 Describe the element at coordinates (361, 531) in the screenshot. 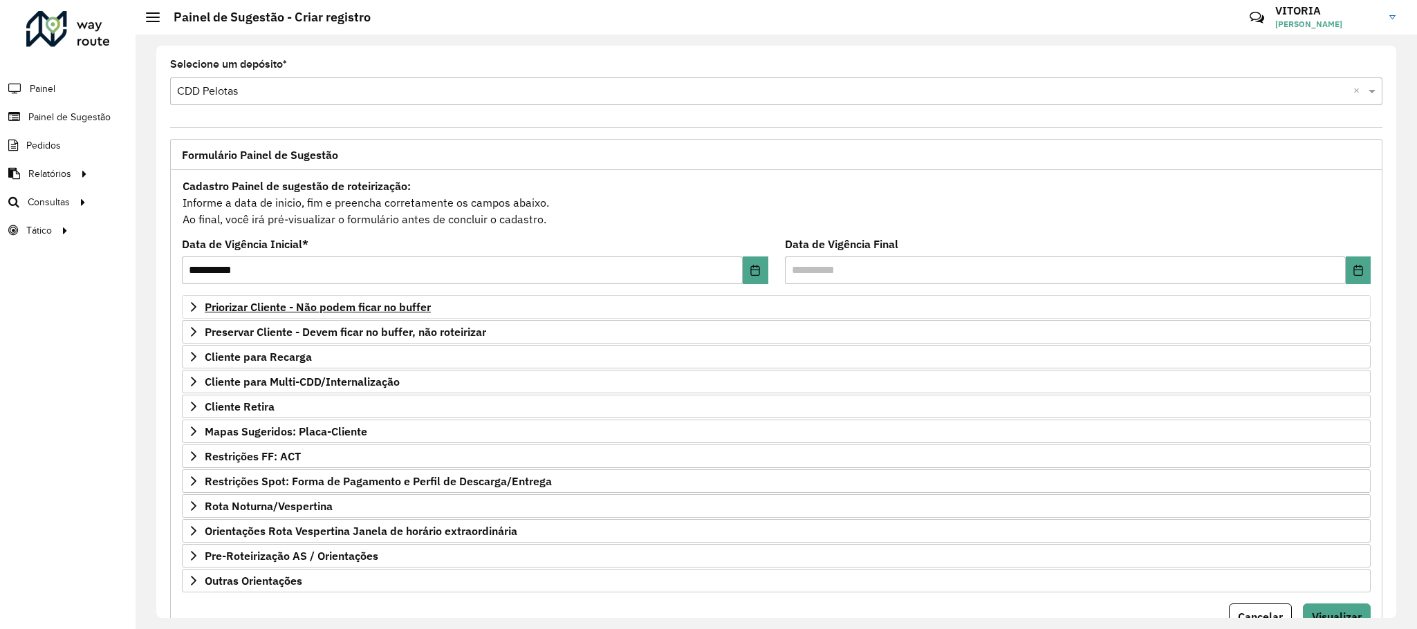

I see `span: Orientações Rota Vespertina Janela de horário extraordinária` at that location.